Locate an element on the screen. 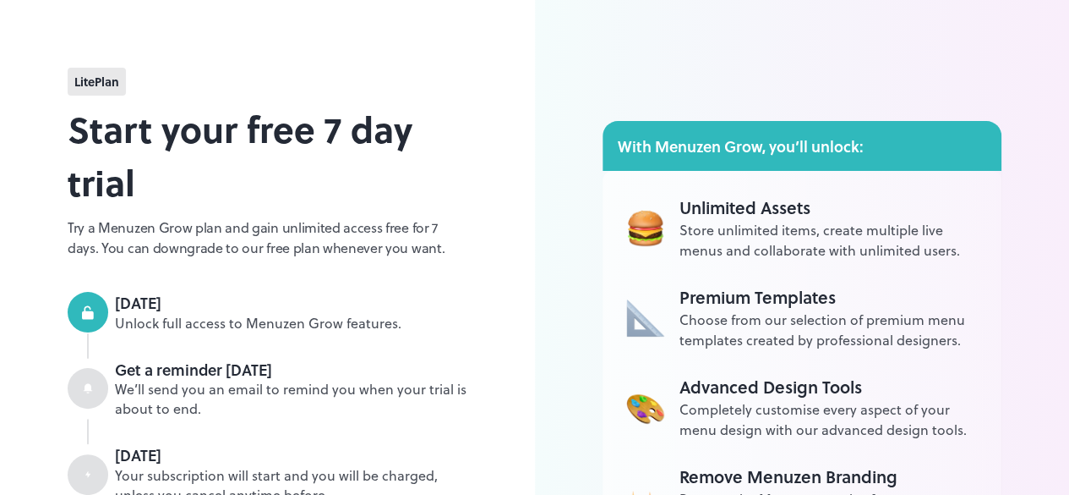  div: Premium Templates is located at coordinates (829, 297).